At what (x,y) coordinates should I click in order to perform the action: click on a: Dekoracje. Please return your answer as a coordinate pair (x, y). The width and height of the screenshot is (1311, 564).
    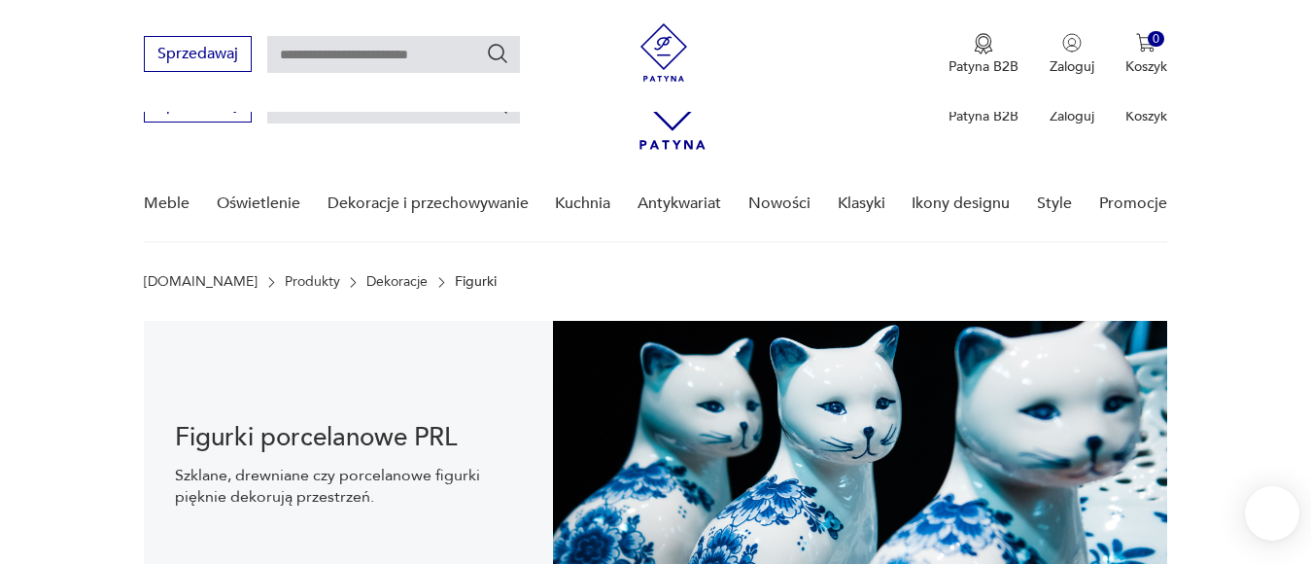
    Looking at the image, I should click on (396, 282).